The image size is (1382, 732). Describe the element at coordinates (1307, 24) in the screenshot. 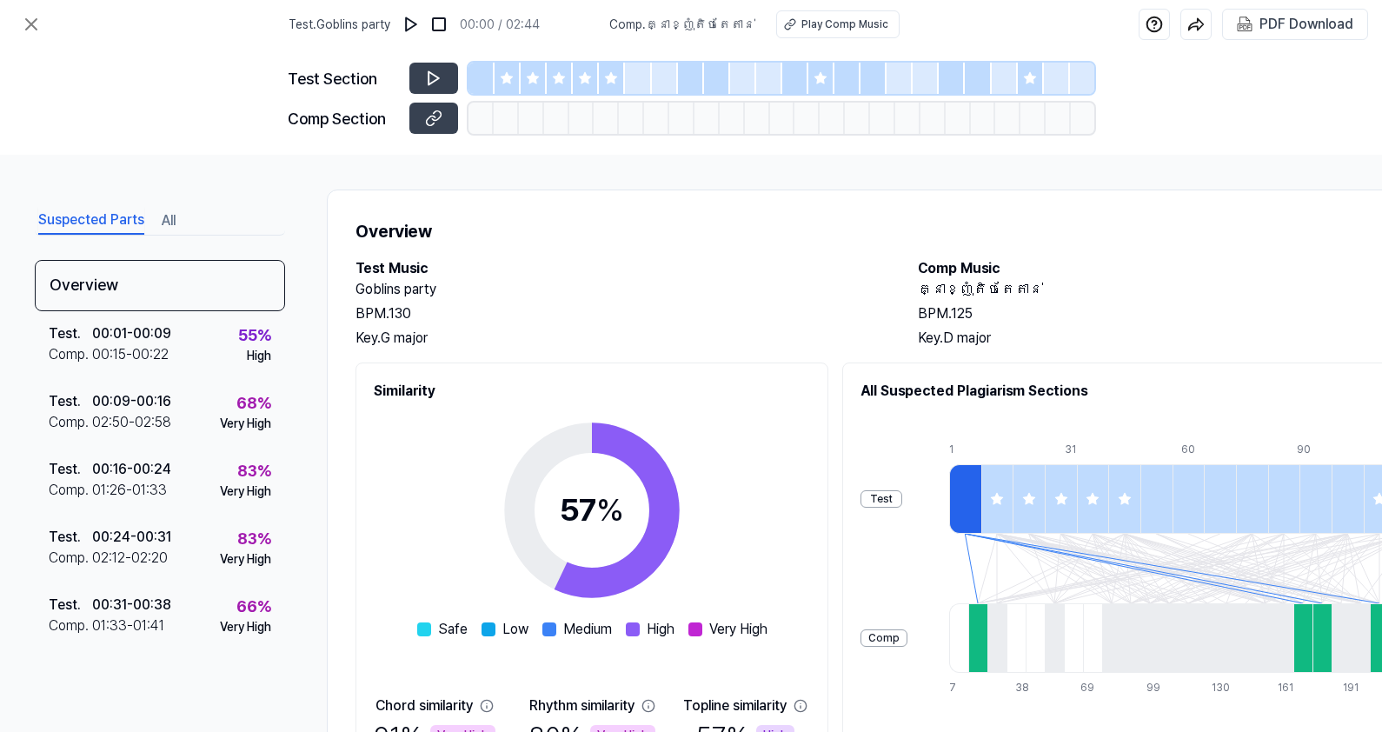

I see `div: PDF Download` at that location.